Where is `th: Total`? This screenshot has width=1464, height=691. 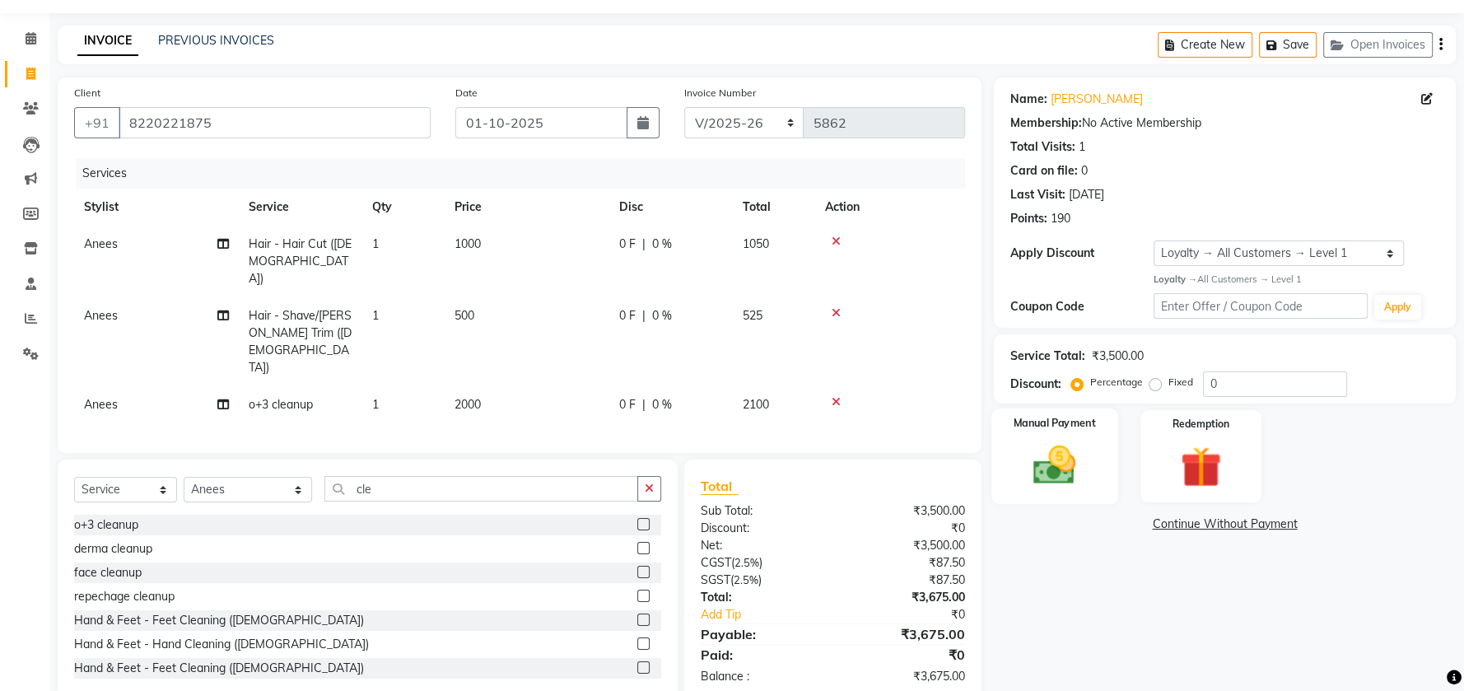 th: Total is located at coordinates (774, 207).